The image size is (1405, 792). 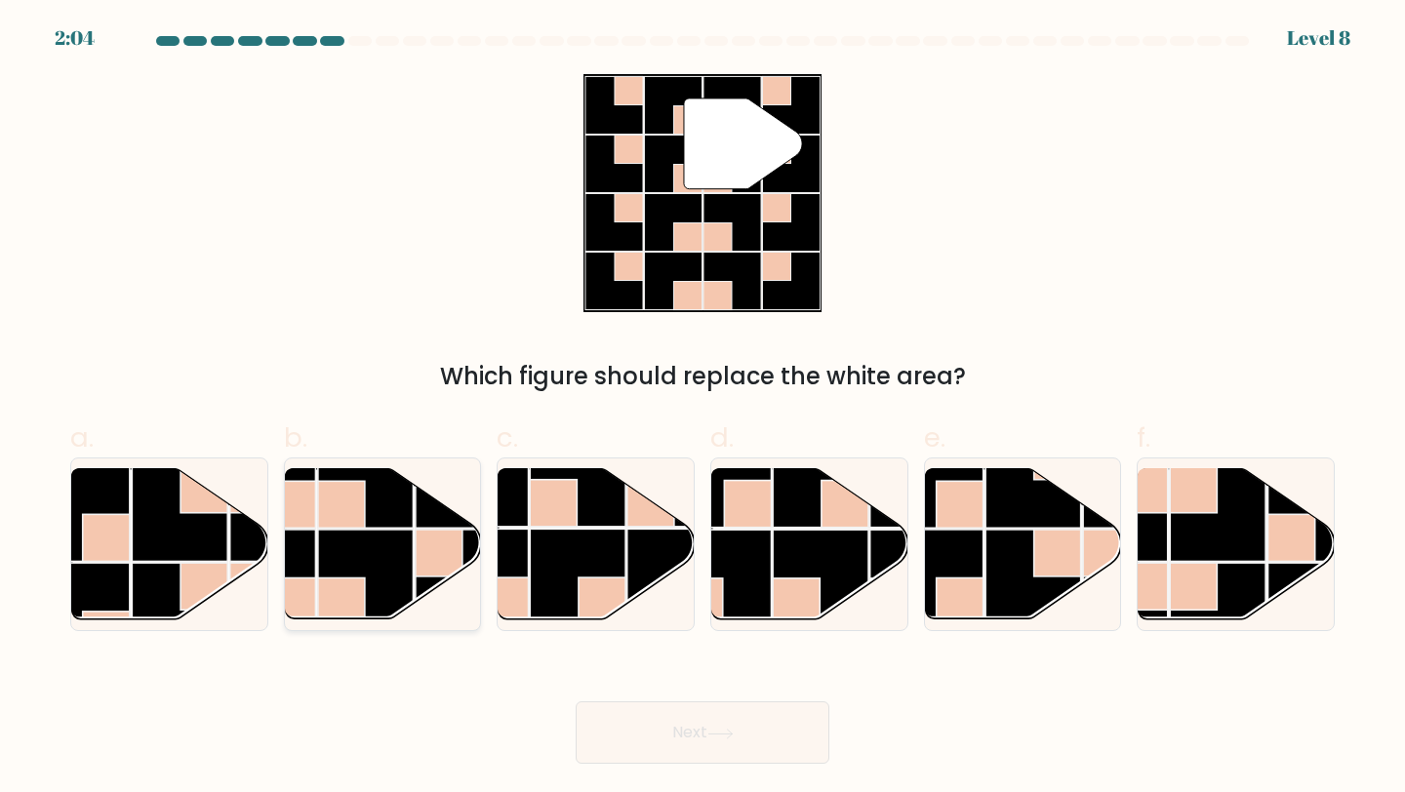 I want to click on div: Level 8, so click(x=1318, y=38).